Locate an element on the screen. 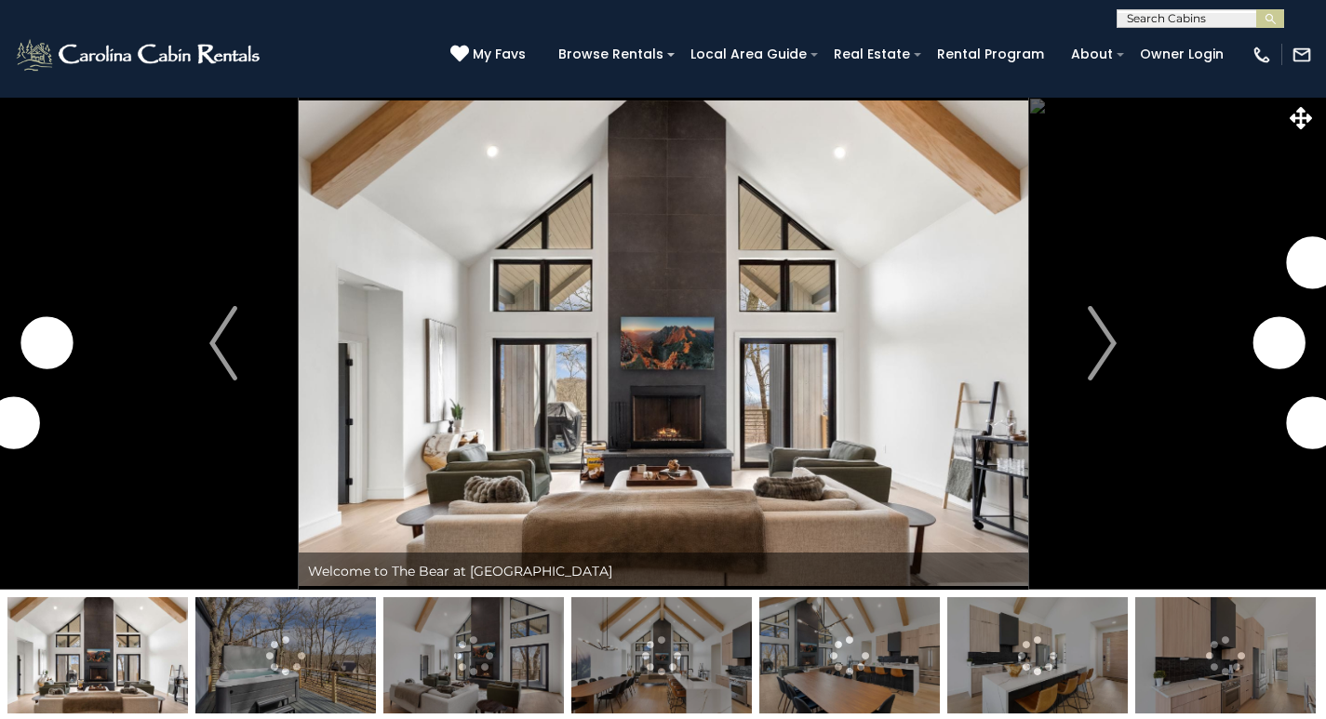 This screenshot has height=719, width=1326. a: Real Estate is located at coordinates (872, 54).